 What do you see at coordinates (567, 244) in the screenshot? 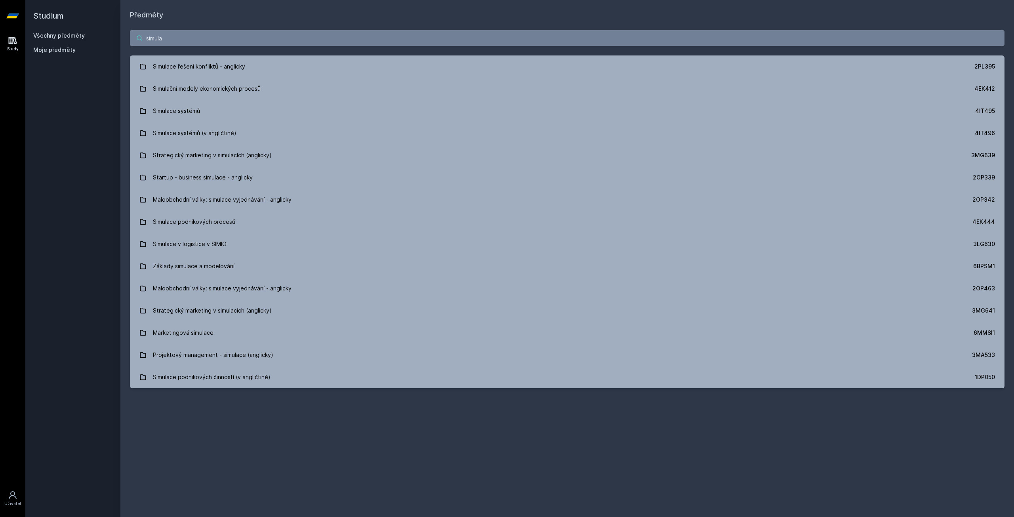
I see `a: Simulace v logistice v SIMIO 3LG630` at bounding box center [567, 244].